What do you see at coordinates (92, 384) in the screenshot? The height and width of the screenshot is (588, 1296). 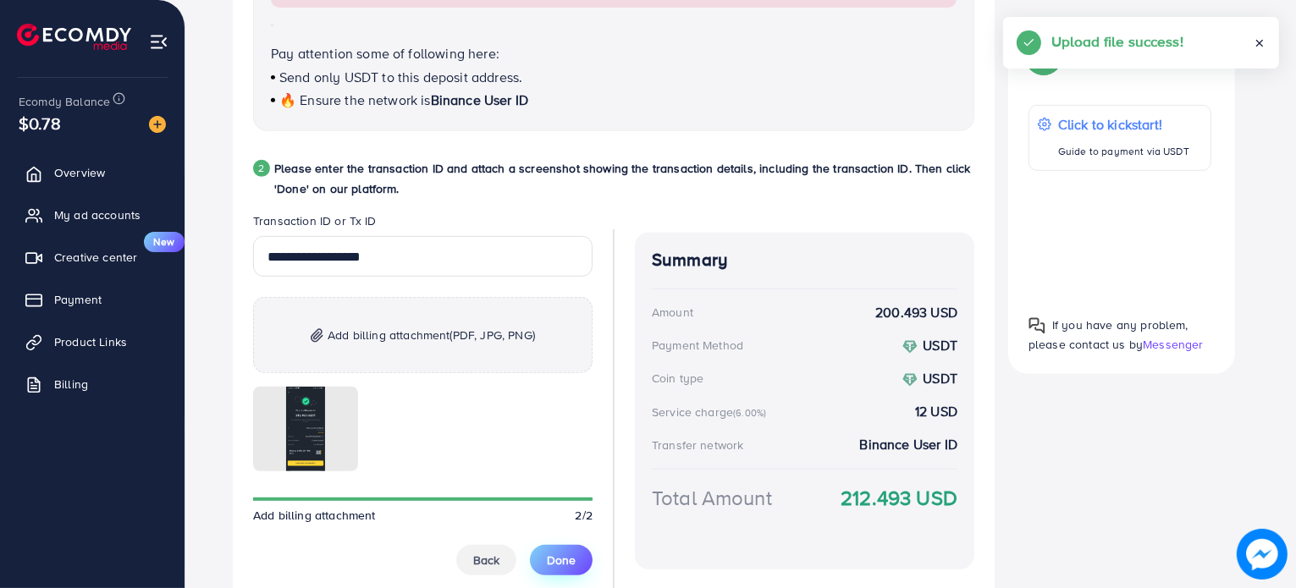 I see `a: Billing` at bounding box center [92, 384].